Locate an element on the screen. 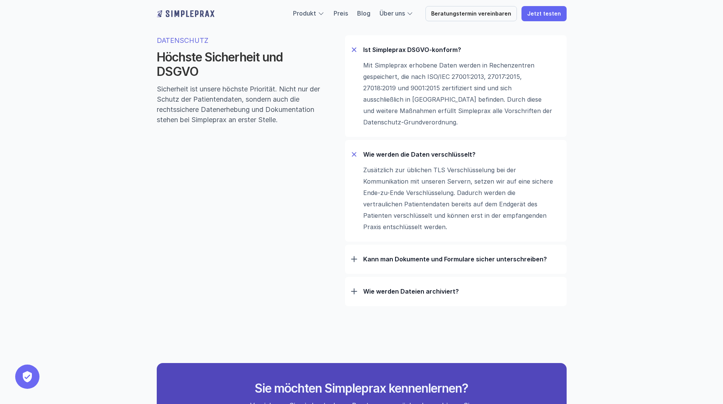 This screenshot has width=723, height=404. p: Wie werden die Daten verschlüsselt? is located at coordinates (462, 155).